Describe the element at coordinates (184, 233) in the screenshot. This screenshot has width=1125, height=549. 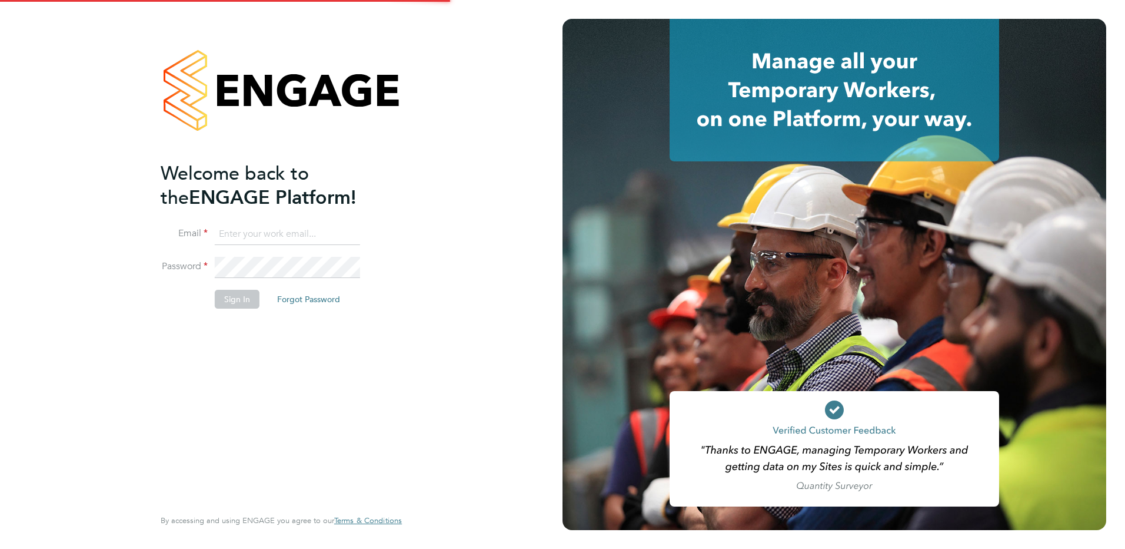
I see `label: Email` at that location.